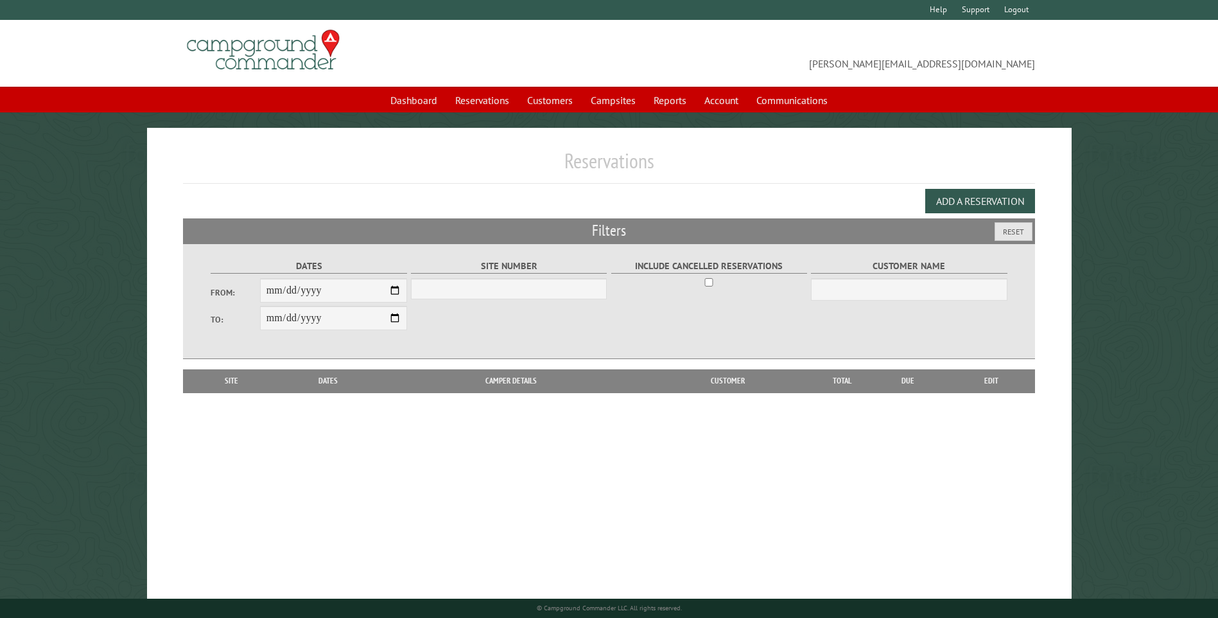  Describe the element at coordinates (842, 381) in the screenshot. I see `th: Total` at that location.